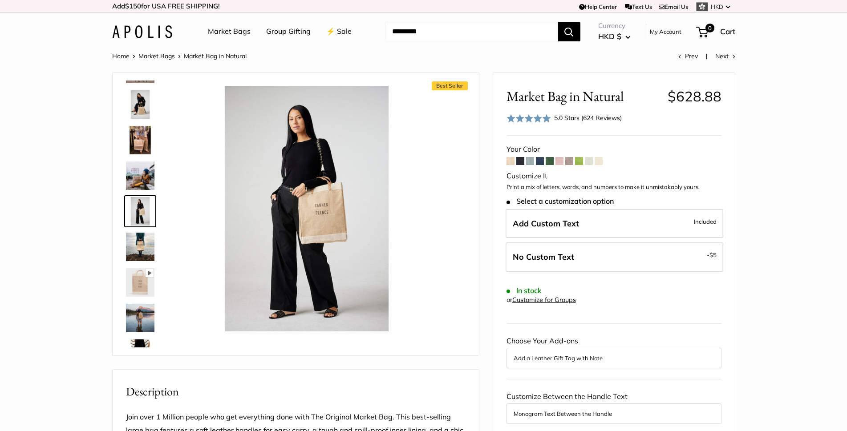 The image size is (847, 431). I want to click on button: Add a Leather Gift Tag with Note, so click(614, 358).